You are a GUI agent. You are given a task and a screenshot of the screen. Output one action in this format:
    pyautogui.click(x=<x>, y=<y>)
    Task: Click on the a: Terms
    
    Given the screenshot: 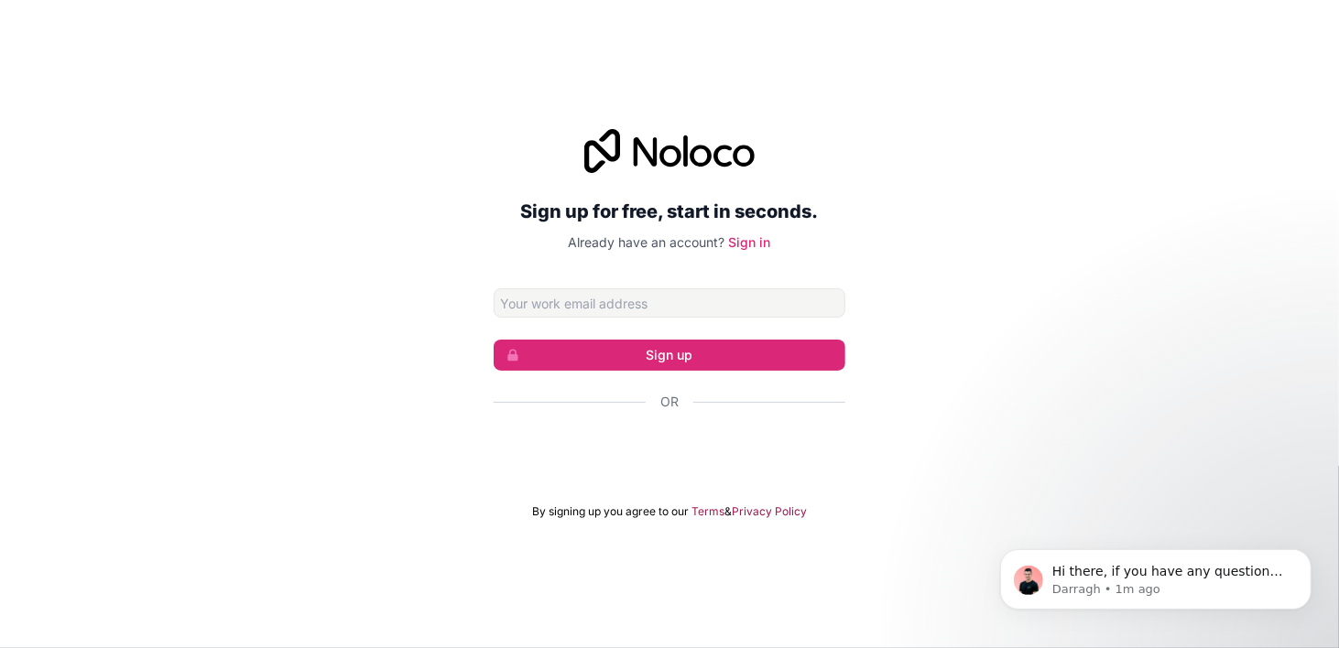 What is the action you would take?
    pyautogui.click(x=708, y=512)
    